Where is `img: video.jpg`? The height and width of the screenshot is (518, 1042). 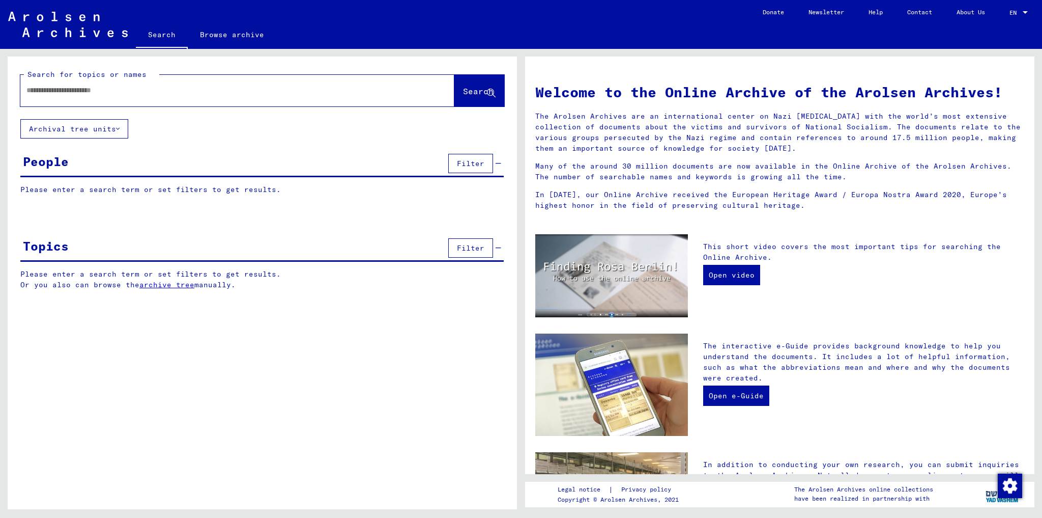 img: video.jpg is located at coordinates (612, 275).